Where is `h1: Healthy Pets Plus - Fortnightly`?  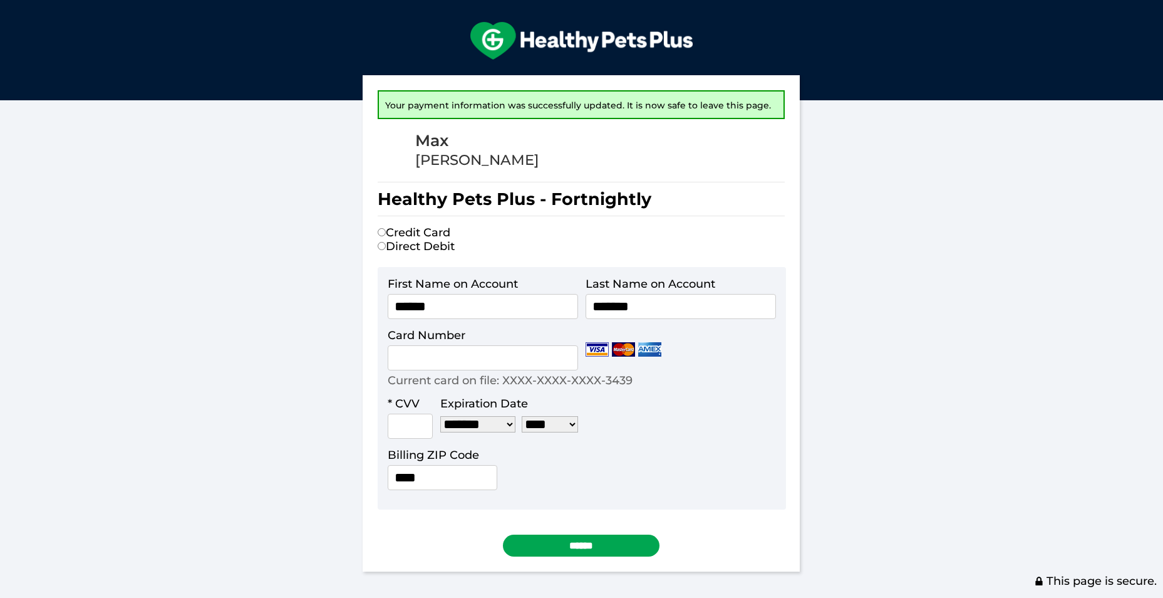 h1: Healthy Pets Plus - Fortnightly is located at coordinates (581, 199).